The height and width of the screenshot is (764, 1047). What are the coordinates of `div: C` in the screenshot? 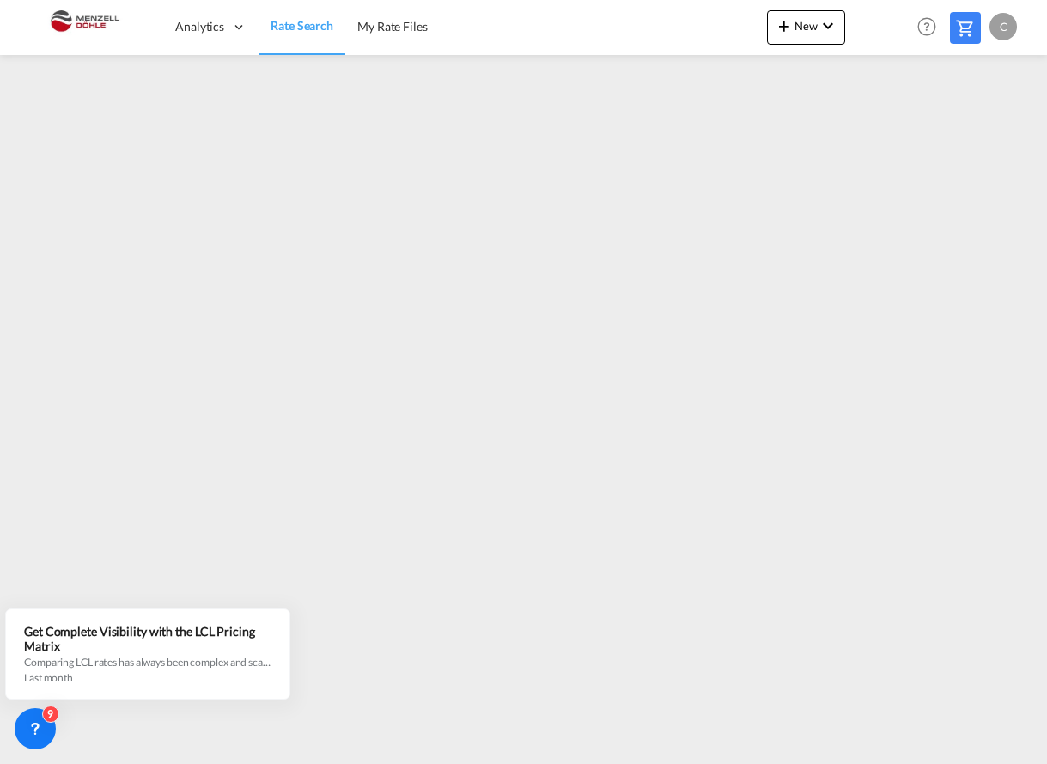 It's located at (1004, 27).